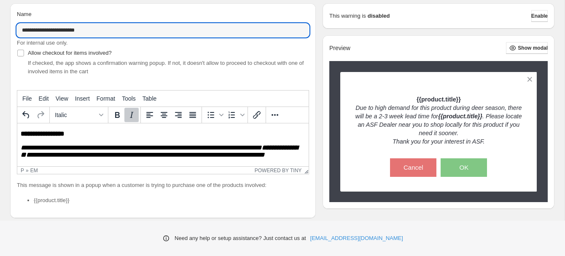  What do you see at coordinates (464, 168) in the screenshot?
I see `button: OK` at bounding box center [464, 168].